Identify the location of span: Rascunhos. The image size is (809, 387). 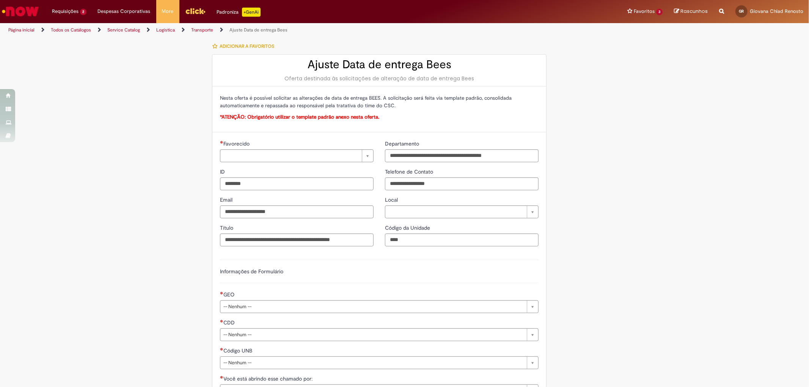
(694, 11).